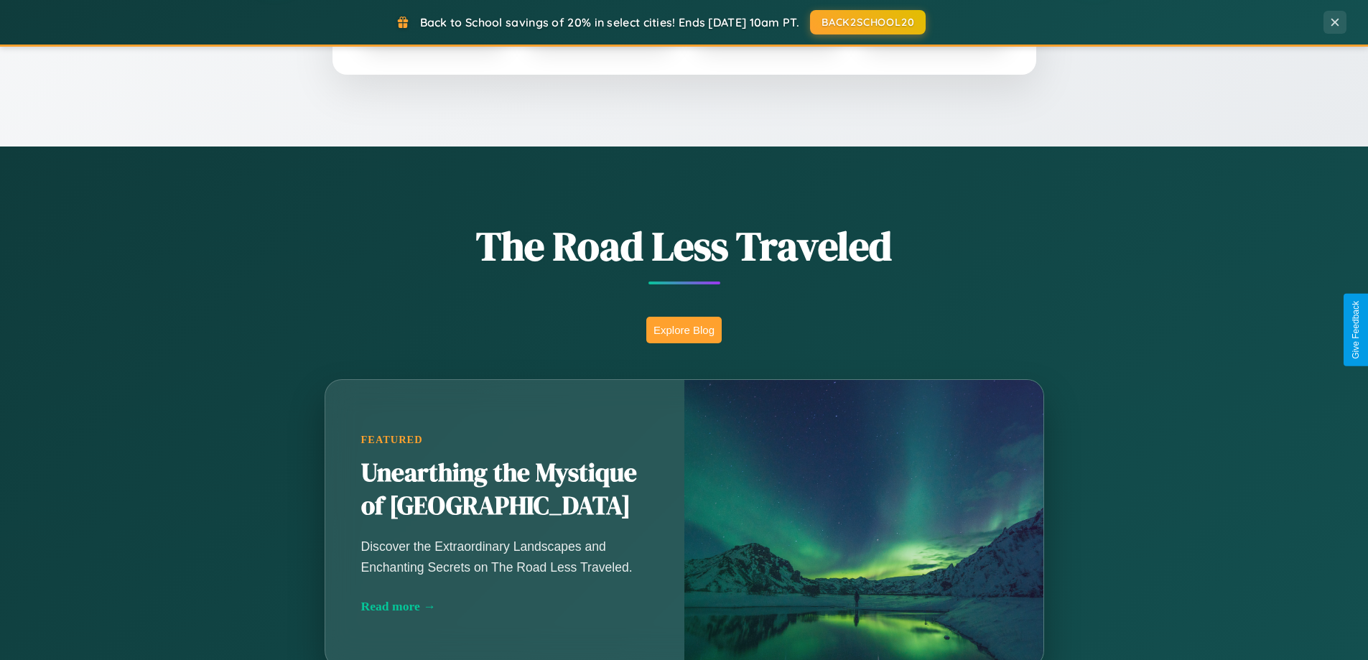 Image resolution: width=1368 pixels, height=660 pixels. Describe the element at coordinates (683, 330) in the screenshot. I see `button: Explore Blog` at that location.